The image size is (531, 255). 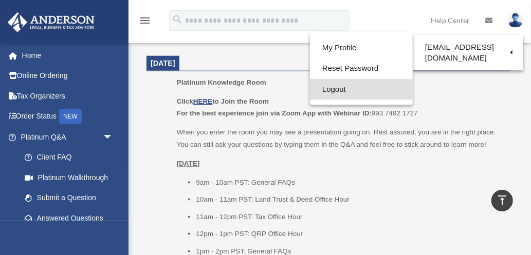 I want to click on i: search, so click(x=177, y=20).